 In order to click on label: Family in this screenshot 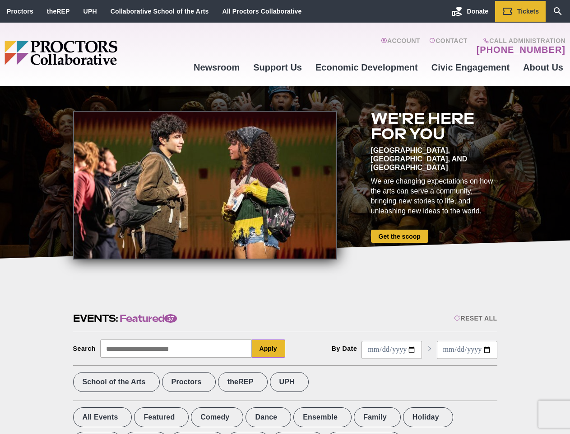, I will do `click(378, 417)`.